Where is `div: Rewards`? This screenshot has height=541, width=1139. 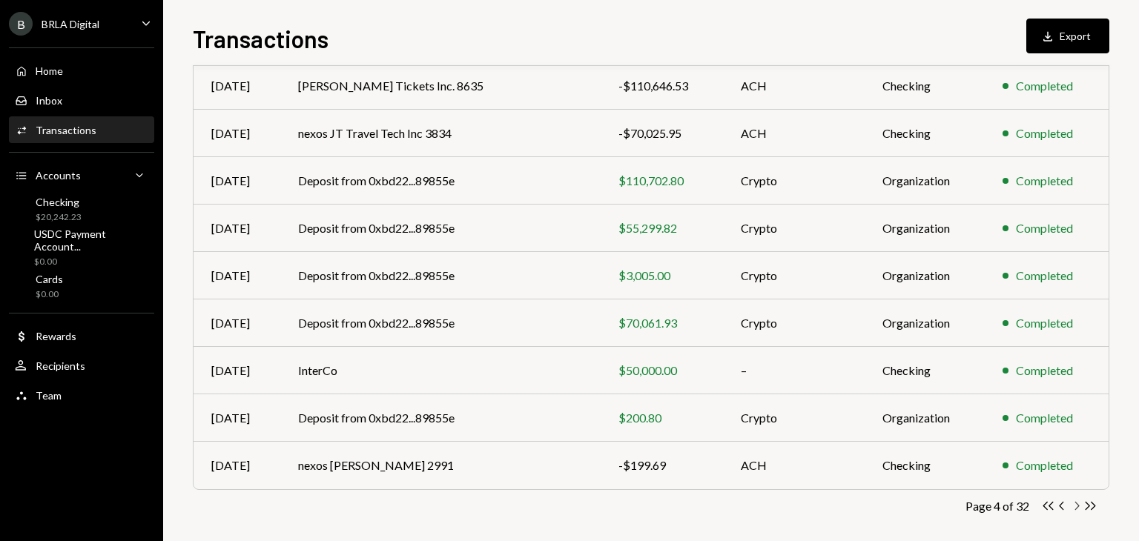
div: Rewards is located at coordinates (56, 336).